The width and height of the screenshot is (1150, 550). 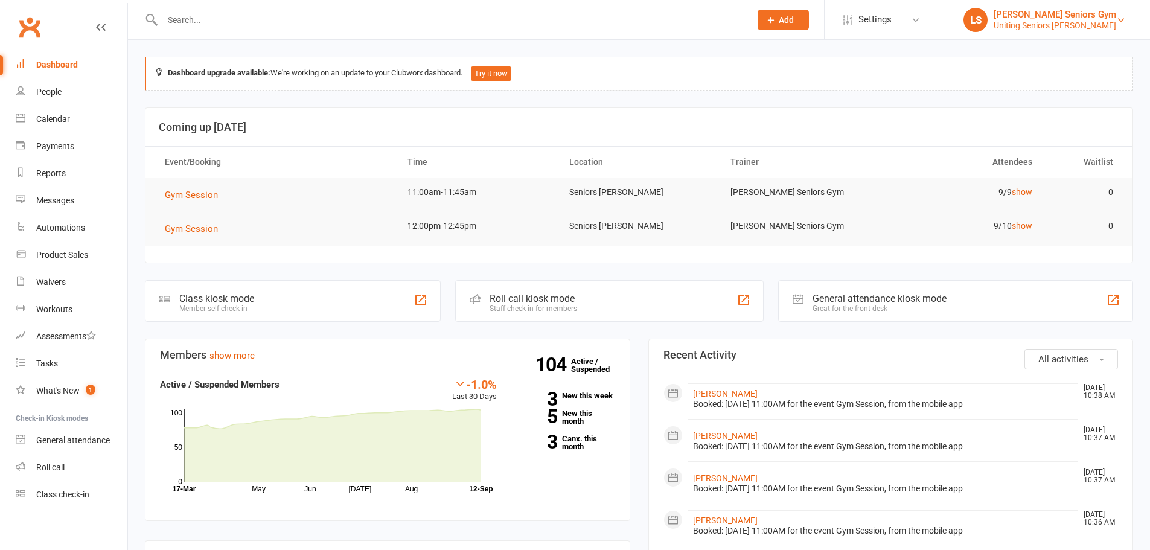 What do you see at coordinates (57, 65) in the screenshot?
I see `div: Dashboard` at bounding box center [57, 65].